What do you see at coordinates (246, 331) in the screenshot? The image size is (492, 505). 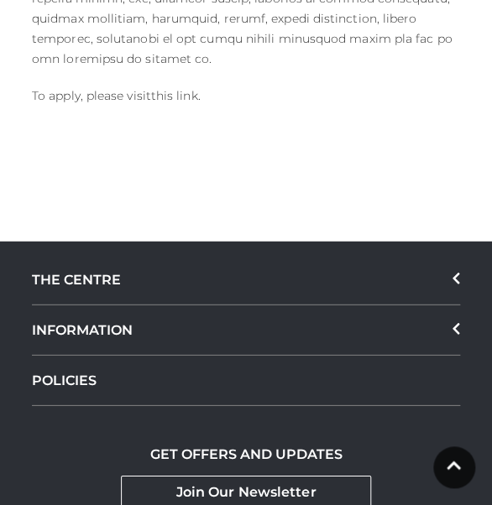 I see `div: INFORMATION` at bounding box center [246, 331].